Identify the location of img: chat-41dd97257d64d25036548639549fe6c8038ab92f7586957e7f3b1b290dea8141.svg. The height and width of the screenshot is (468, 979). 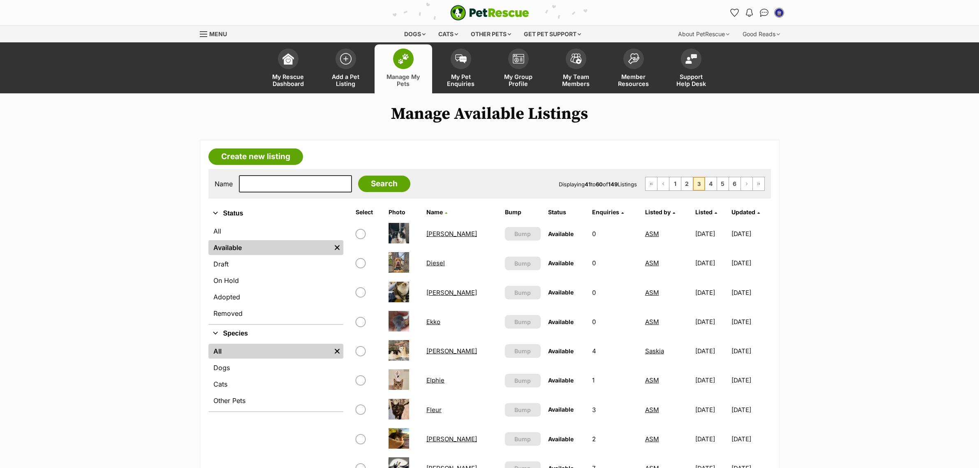
(764, 13).